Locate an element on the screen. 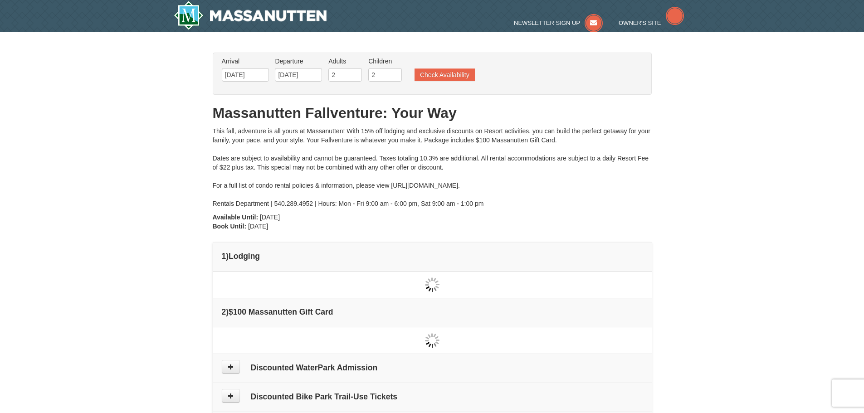 This screenshot has width=864, height=413. label: Adults is located at coordinates (345, 61).